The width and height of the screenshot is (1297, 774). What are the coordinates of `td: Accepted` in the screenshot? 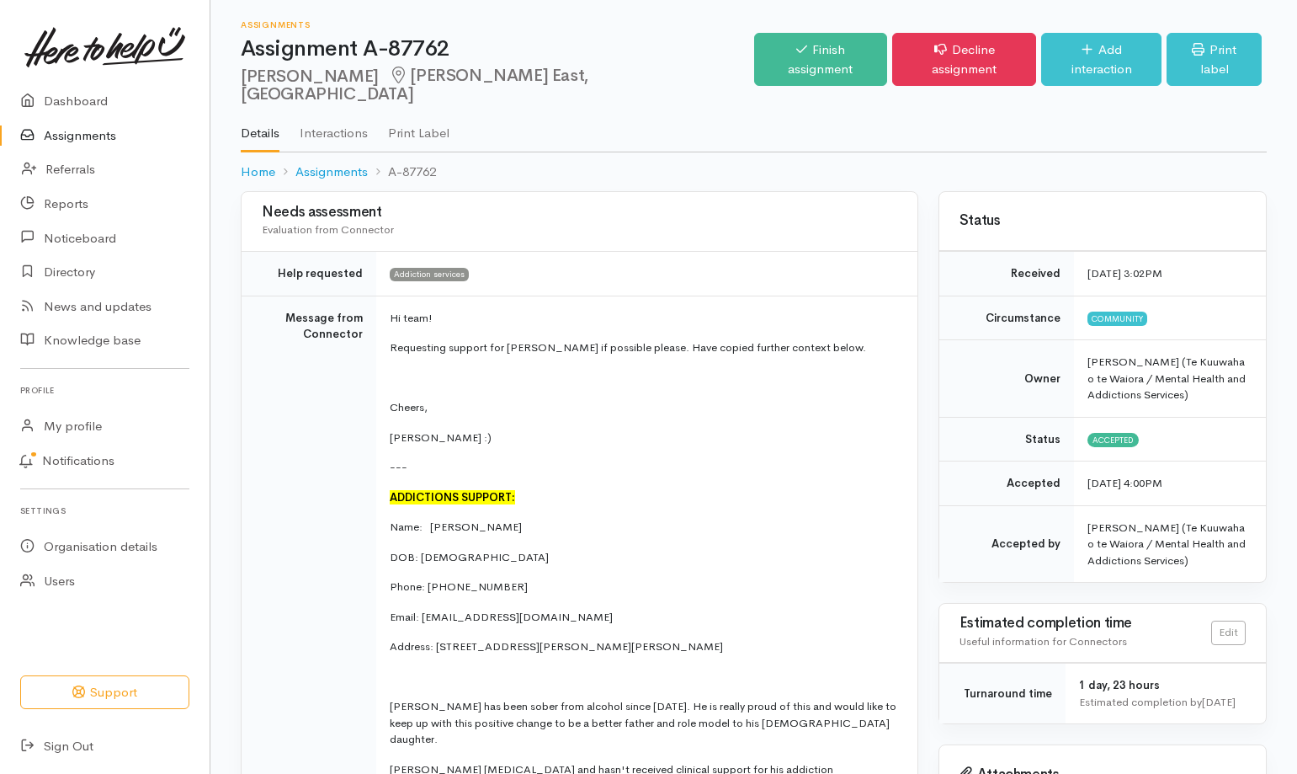 It's located at (1007, 483).